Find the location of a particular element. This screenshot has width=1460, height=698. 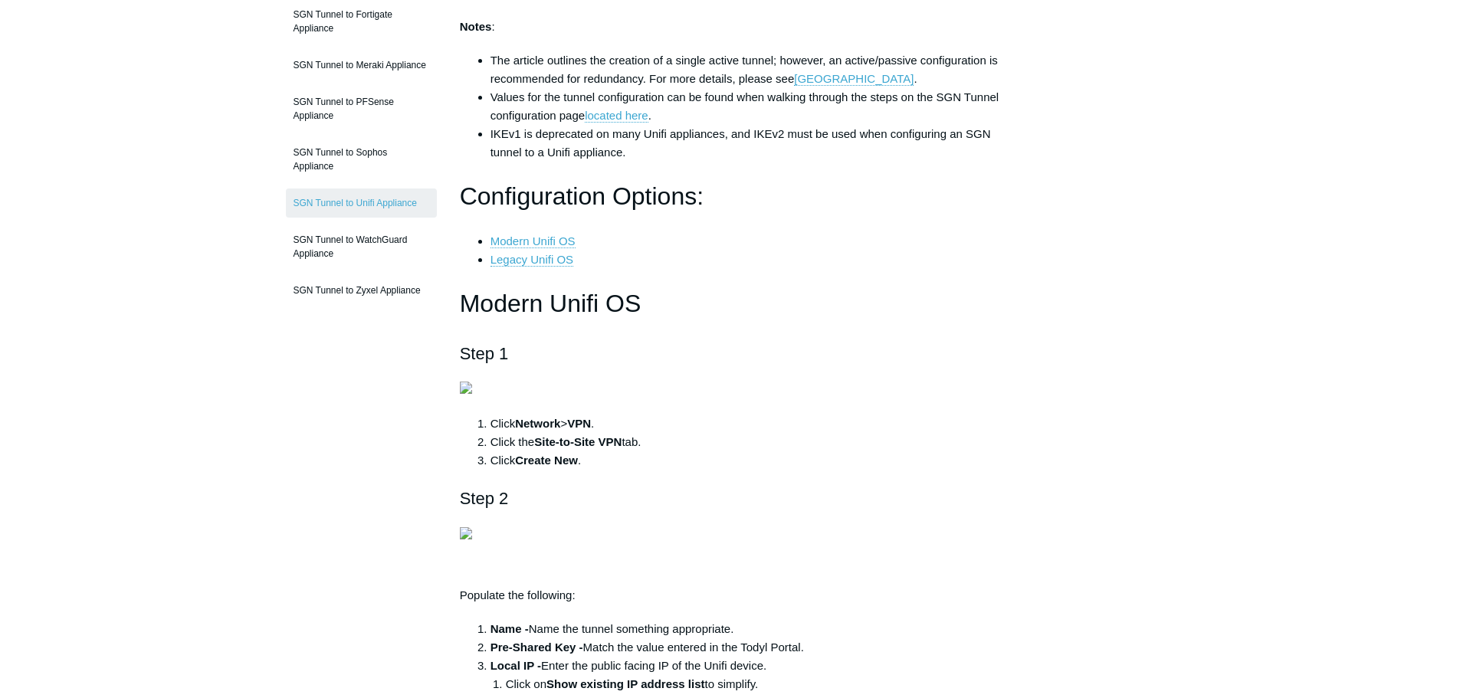

li: Match the value entered in the Todyl Portal. is located at coordinates (746, 648).